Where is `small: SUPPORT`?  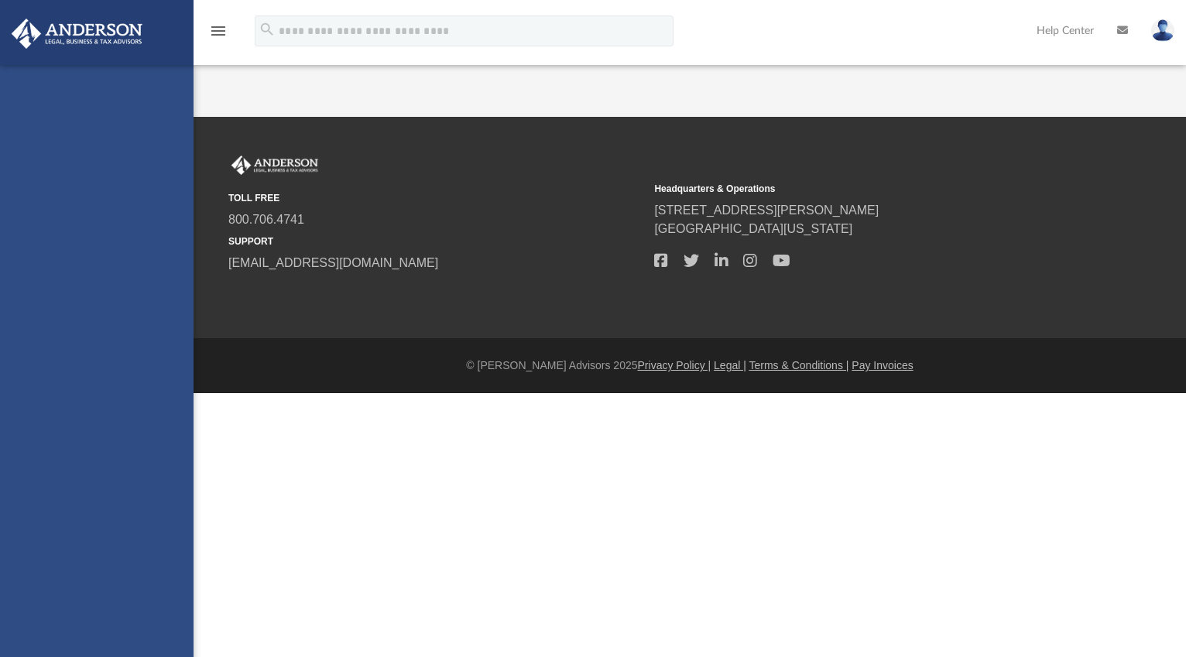
small: SUPPORT is located at coordinates (436, 242).